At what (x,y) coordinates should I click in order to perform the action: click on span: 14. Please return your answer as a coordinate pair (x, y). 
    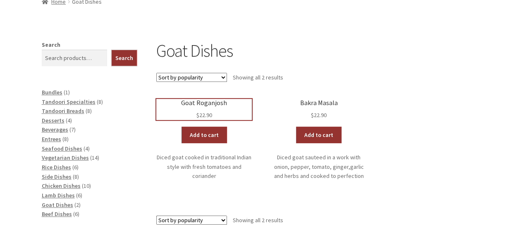
    Looking at the image, I should click on (95, 157).